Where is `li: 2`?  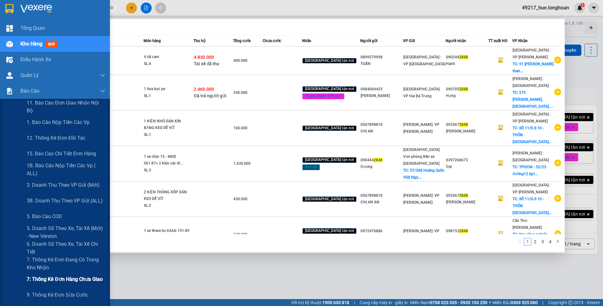 li: 2 is located at coordinates (535, 242).